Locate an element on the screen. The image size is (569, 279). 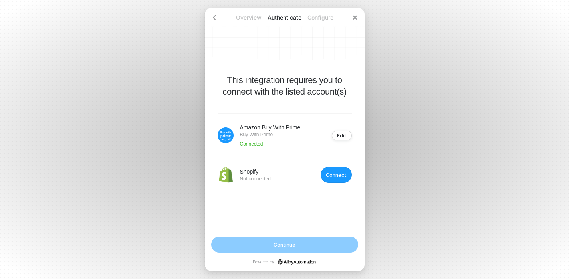
button: Continue is located at coordinates (285, 245).